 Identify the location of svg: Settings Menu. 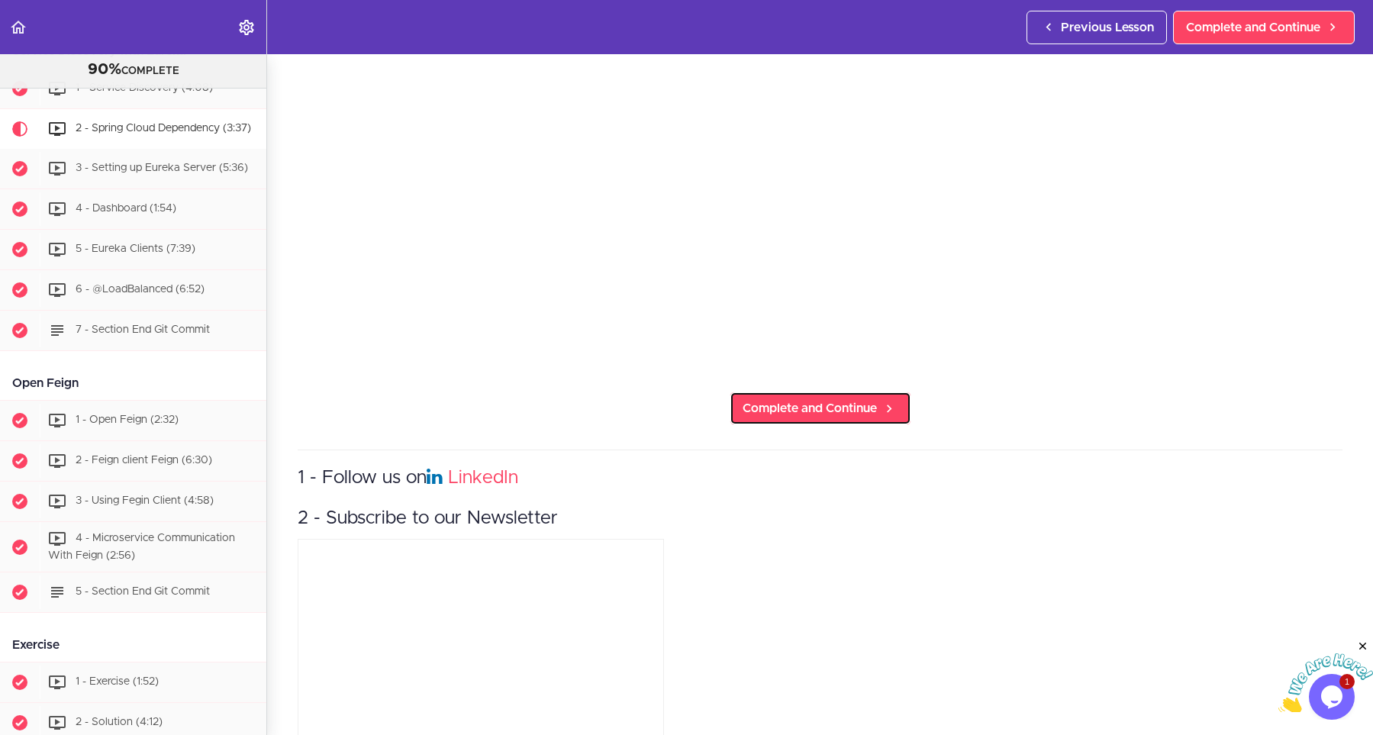
(246, 27).